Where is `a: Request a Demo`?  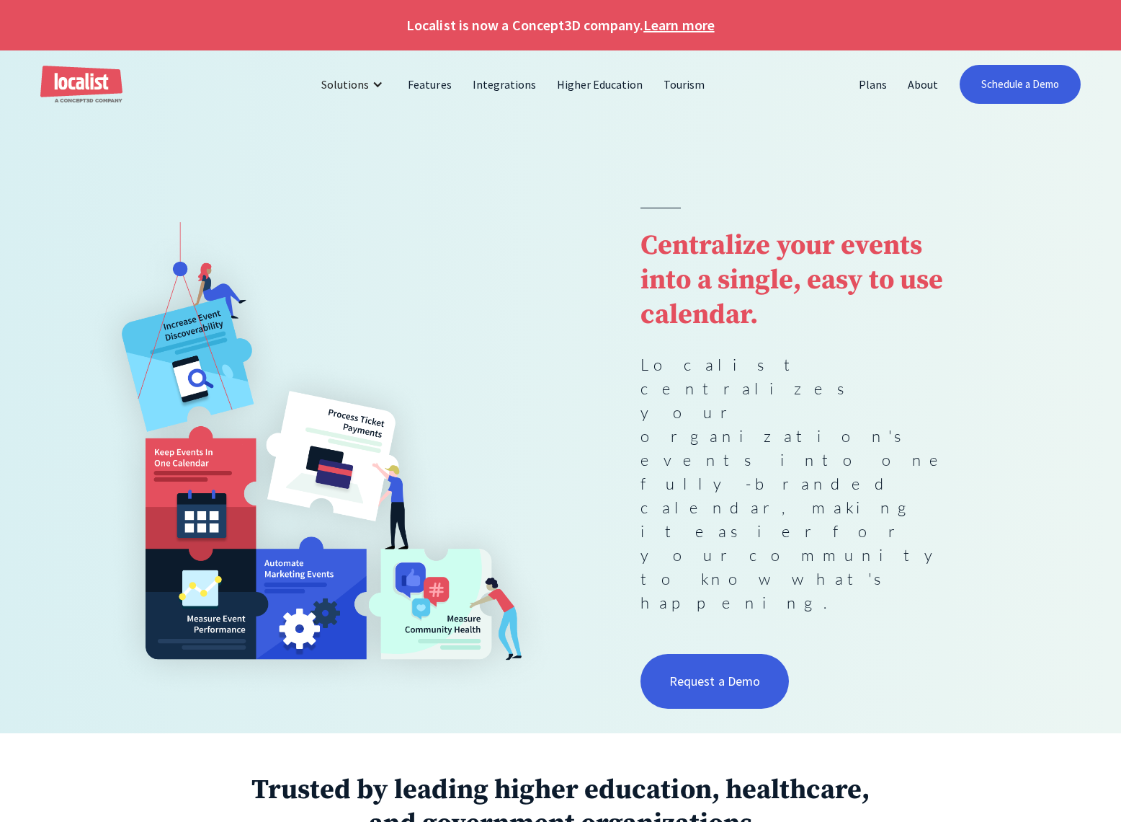
a: Request a Demo is located at coordinates (715, 681).